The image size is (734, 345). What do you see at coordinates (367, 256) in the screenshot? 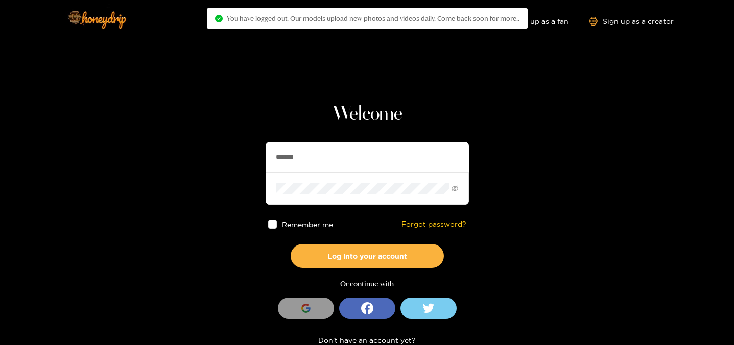
I see `button: Log into your account` at bounding box center [367, 256].